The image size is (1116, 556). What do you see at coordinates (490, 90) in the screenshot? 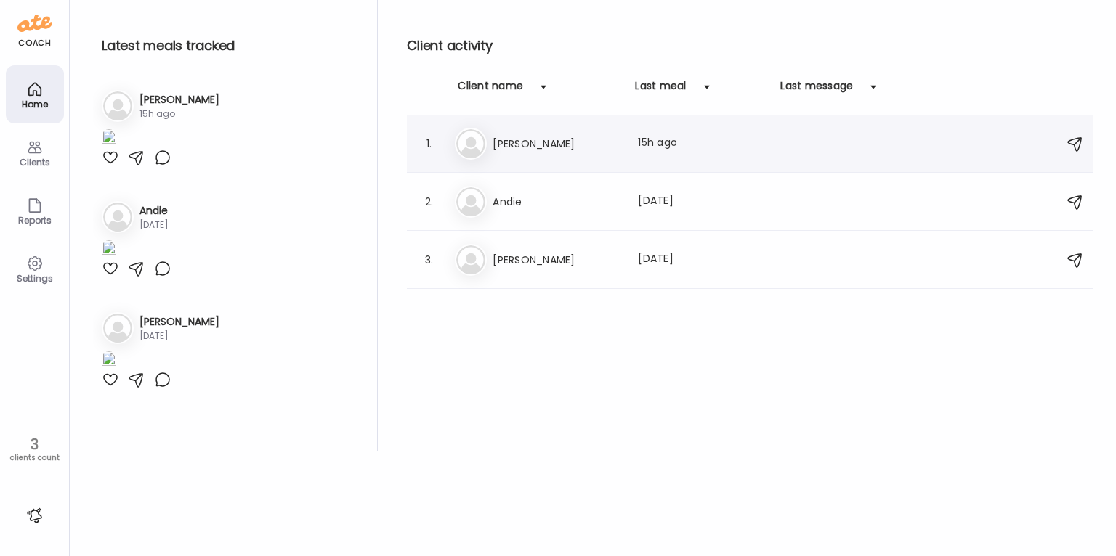
I see `div: Client name` at bounding box center [490, 90].